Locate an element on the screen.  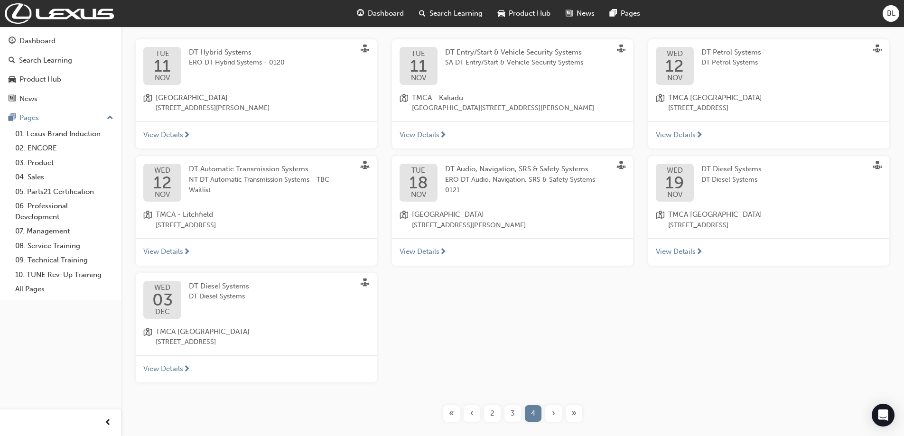
a: 09. Technical Training is located at coordinates (64, 260).